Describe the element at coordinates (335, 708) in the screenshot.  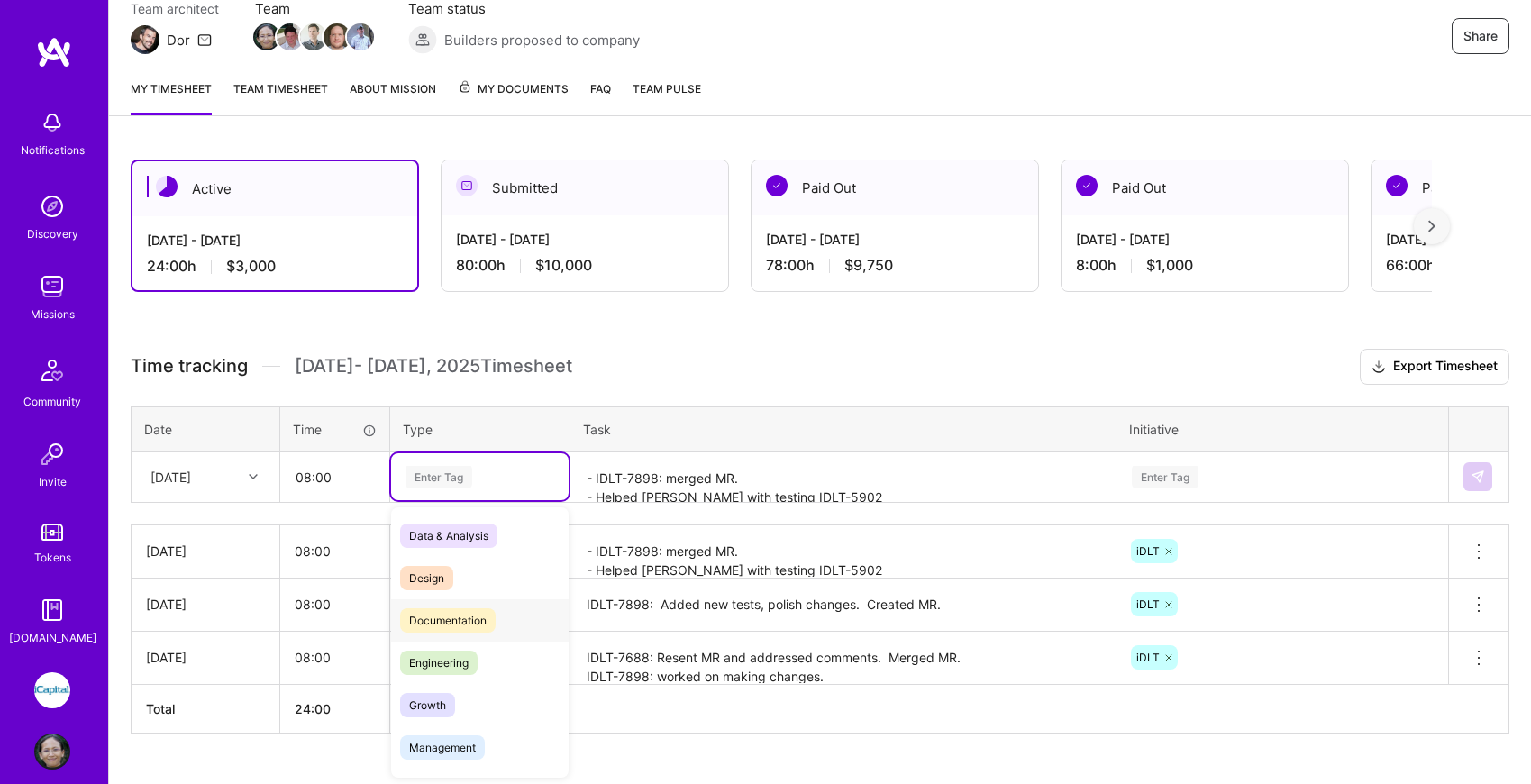
I see `th: 24:00` at that location.